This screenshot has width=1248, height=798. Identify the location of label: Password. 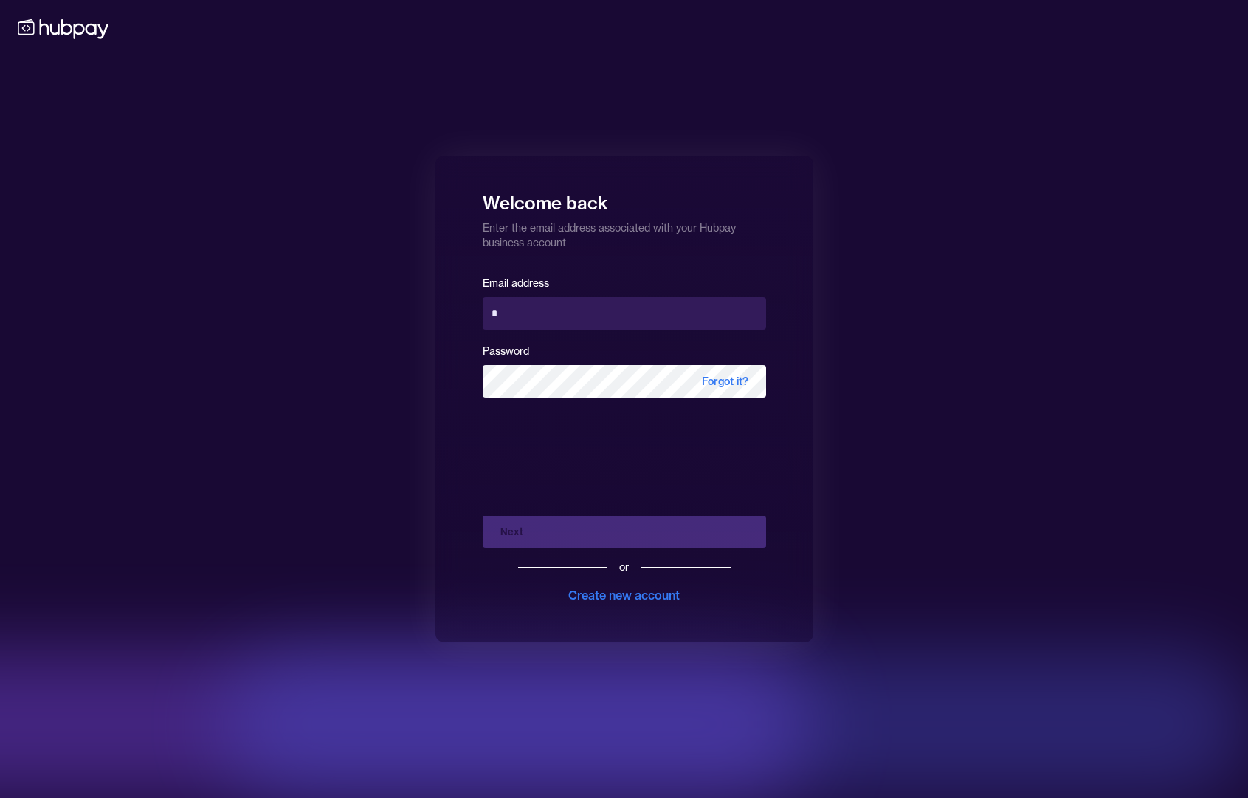
(505, 351).